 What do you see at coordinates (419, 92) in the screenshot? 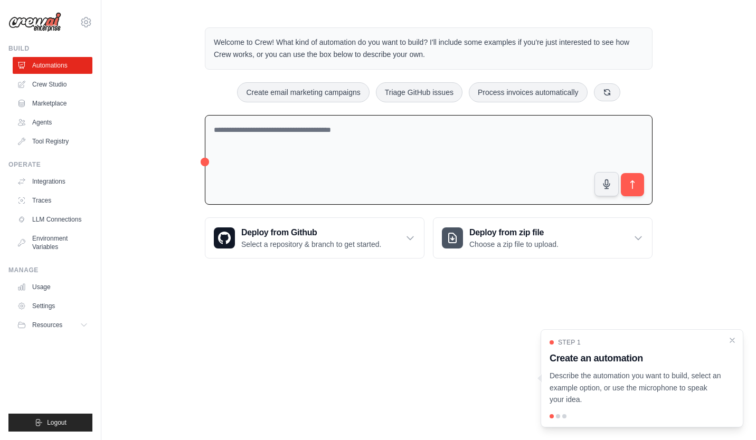
I see `button: Triage GitHub issues` at bounding box center [419, 92].